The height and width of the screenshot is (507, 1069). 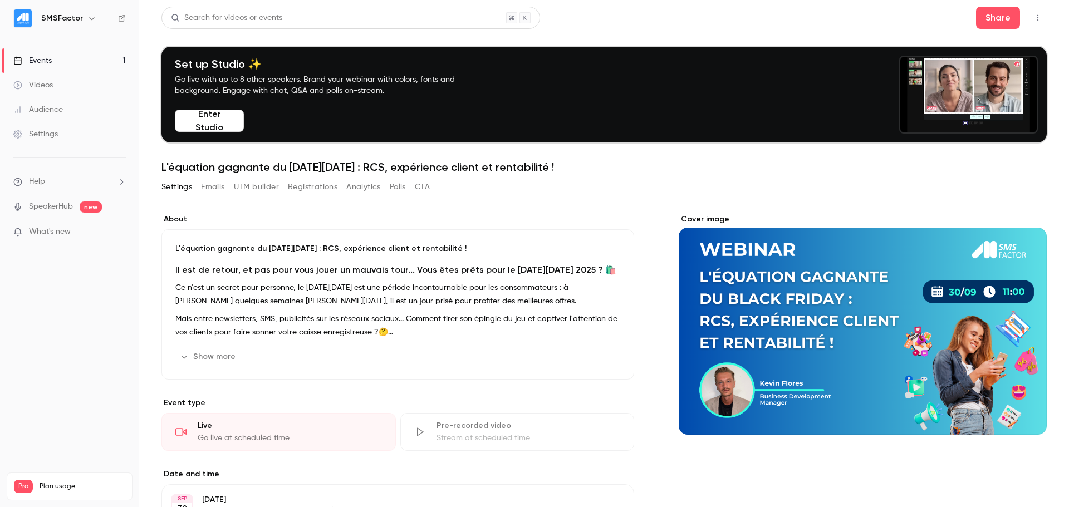 What do you see at coordinates (209, 121) in the screenshot?
I see `button: Enter Studio` at bounding box center [209, 121].